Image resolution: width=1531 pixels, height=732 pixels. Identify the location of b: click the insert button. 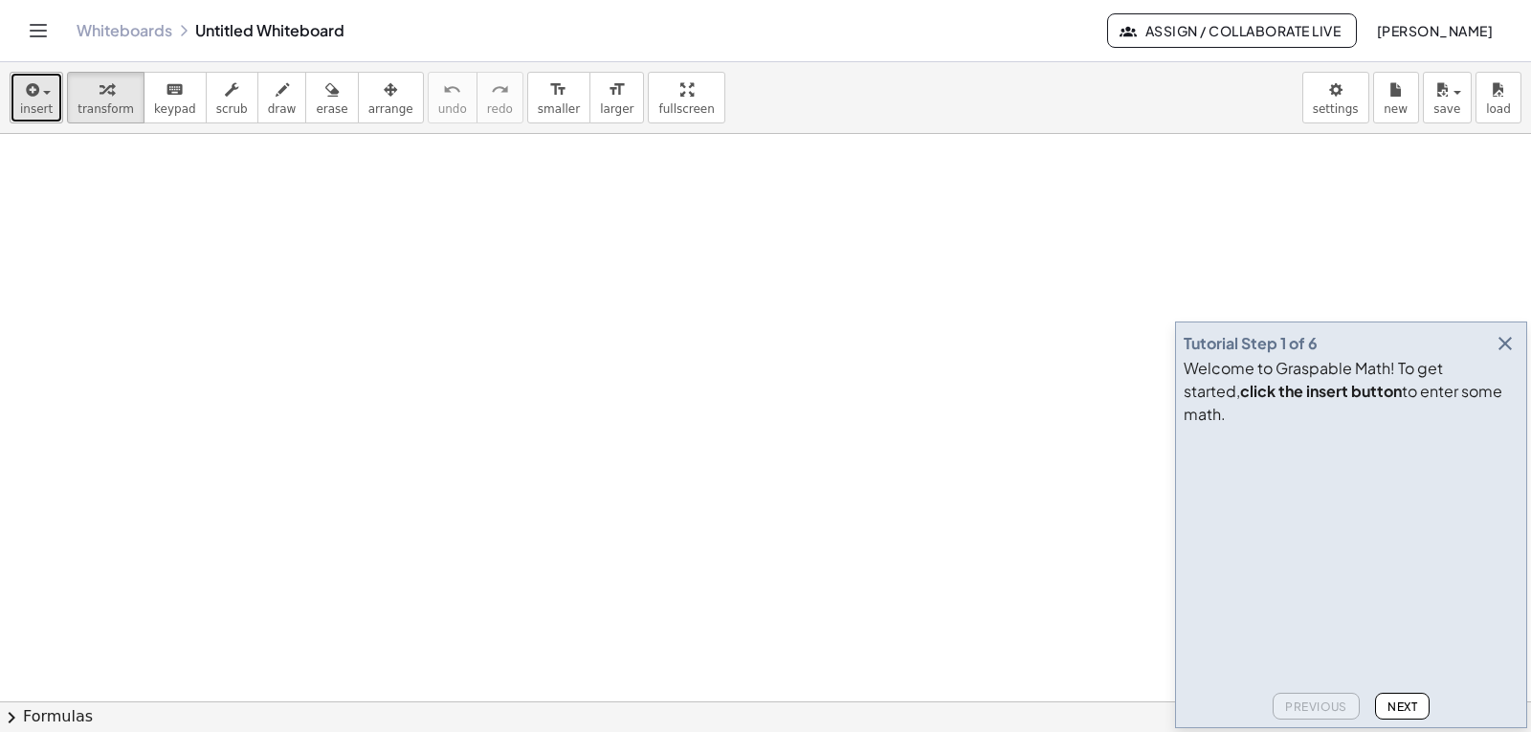
(1321, 390).